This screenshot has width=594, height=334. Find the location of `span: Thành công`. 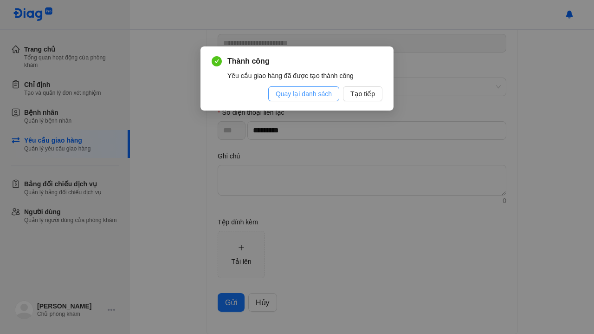

span: Thành công is located at coordinates (305, 61).